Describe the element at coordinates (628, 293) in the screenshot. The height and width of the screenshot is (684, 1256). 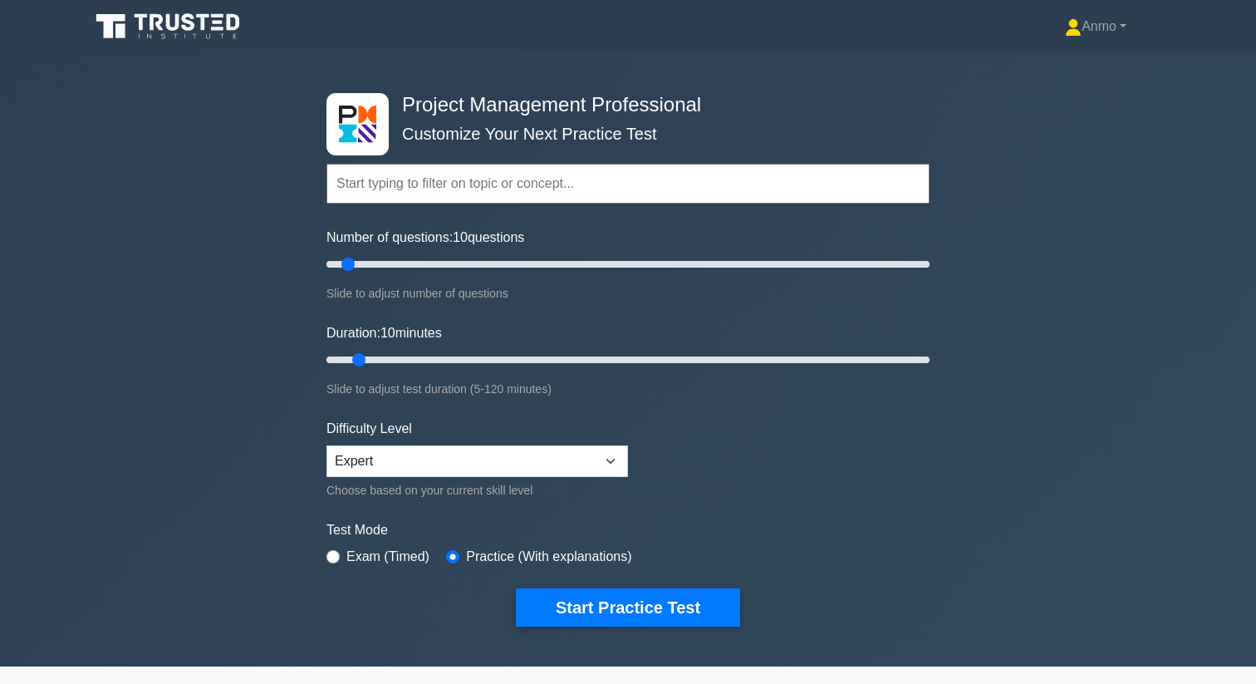
I see `div: Slide to adjust number of questions` at that location.